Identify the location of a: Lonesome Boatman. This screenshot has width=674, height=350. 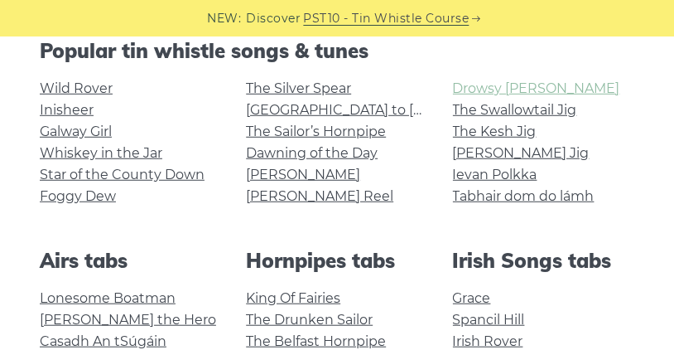
(108, 297).